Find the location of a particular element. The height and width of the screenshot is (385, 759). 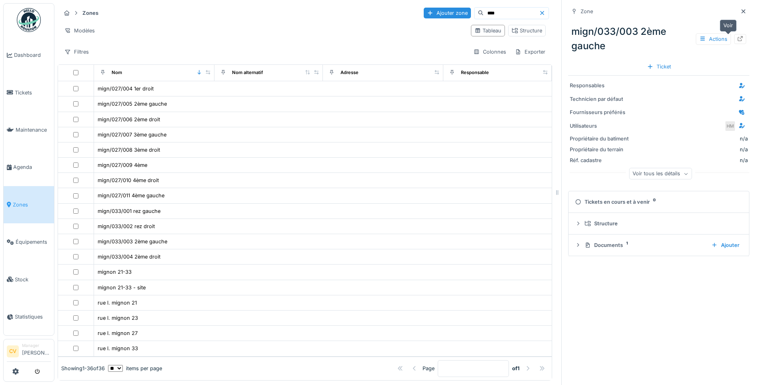

a: Maintenance is located at coordinates (29, 130).